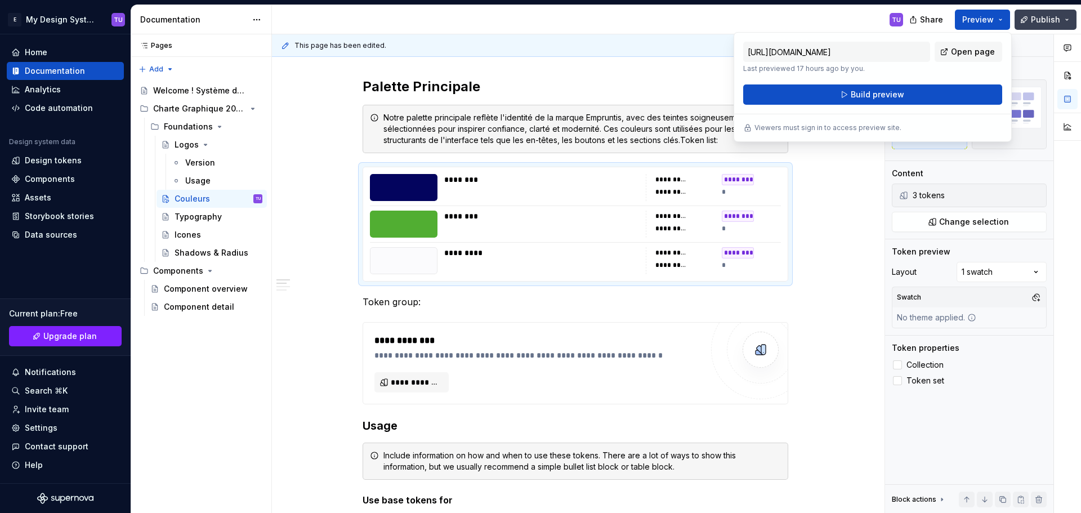 The image size is (1081, 513). Describe the element at coordinates (186, 145) in the screenshot. I see `div: Logos` at that location.